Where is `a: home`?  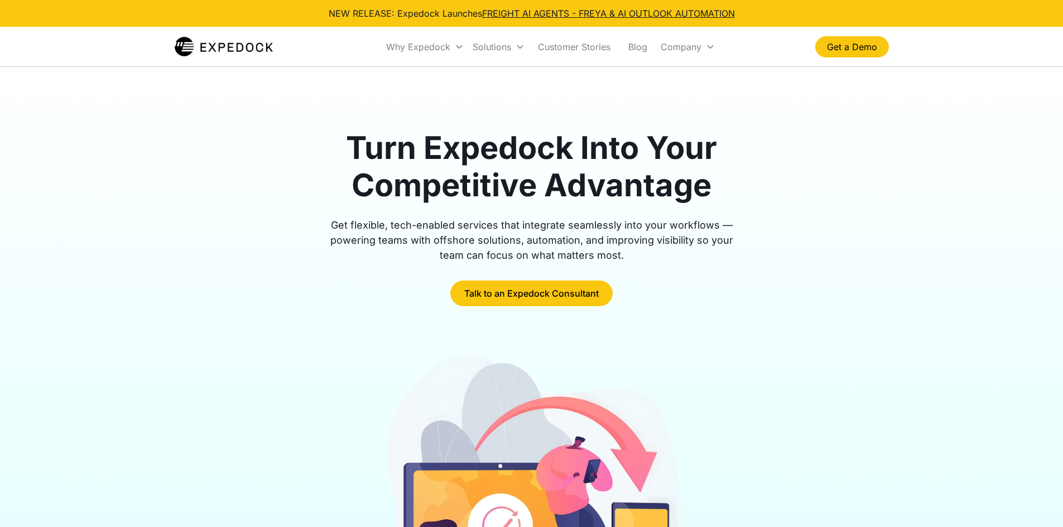 a: home is located at coordinates (224, 47).